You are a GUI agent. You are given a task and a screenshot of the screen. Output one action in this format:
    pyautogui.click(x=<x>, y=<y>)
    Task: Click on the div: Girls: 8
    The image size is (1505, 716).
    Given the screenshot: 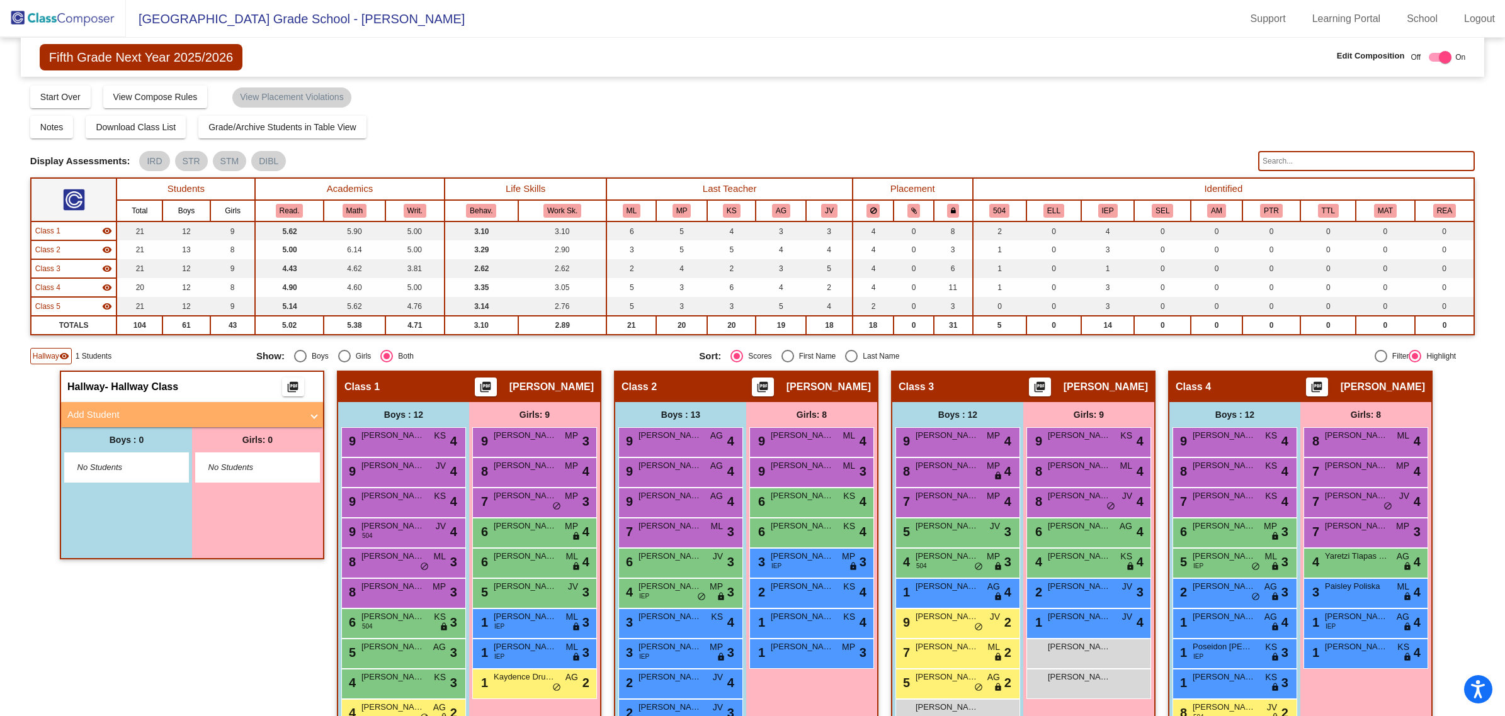 What is the action you would take?
    pyautogui.click(x=1365, y=415)
    